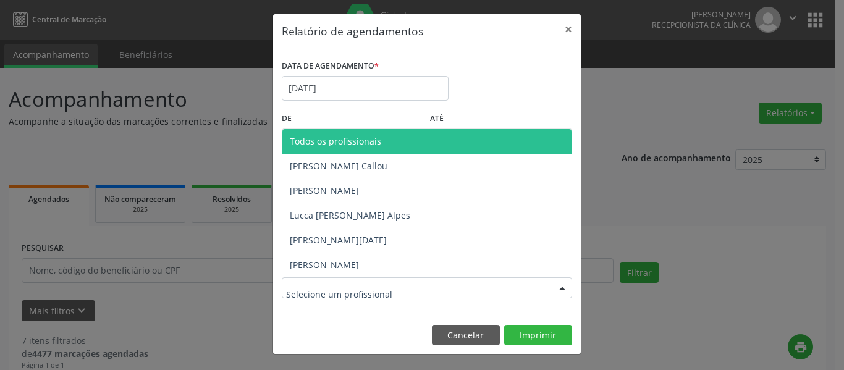 The width and height of the screenshot is (844, 370). What do you see at coordinates (335, 141) in the screenshot?
I see `span: Todos os profissionais` at bounding box center [335, 141].